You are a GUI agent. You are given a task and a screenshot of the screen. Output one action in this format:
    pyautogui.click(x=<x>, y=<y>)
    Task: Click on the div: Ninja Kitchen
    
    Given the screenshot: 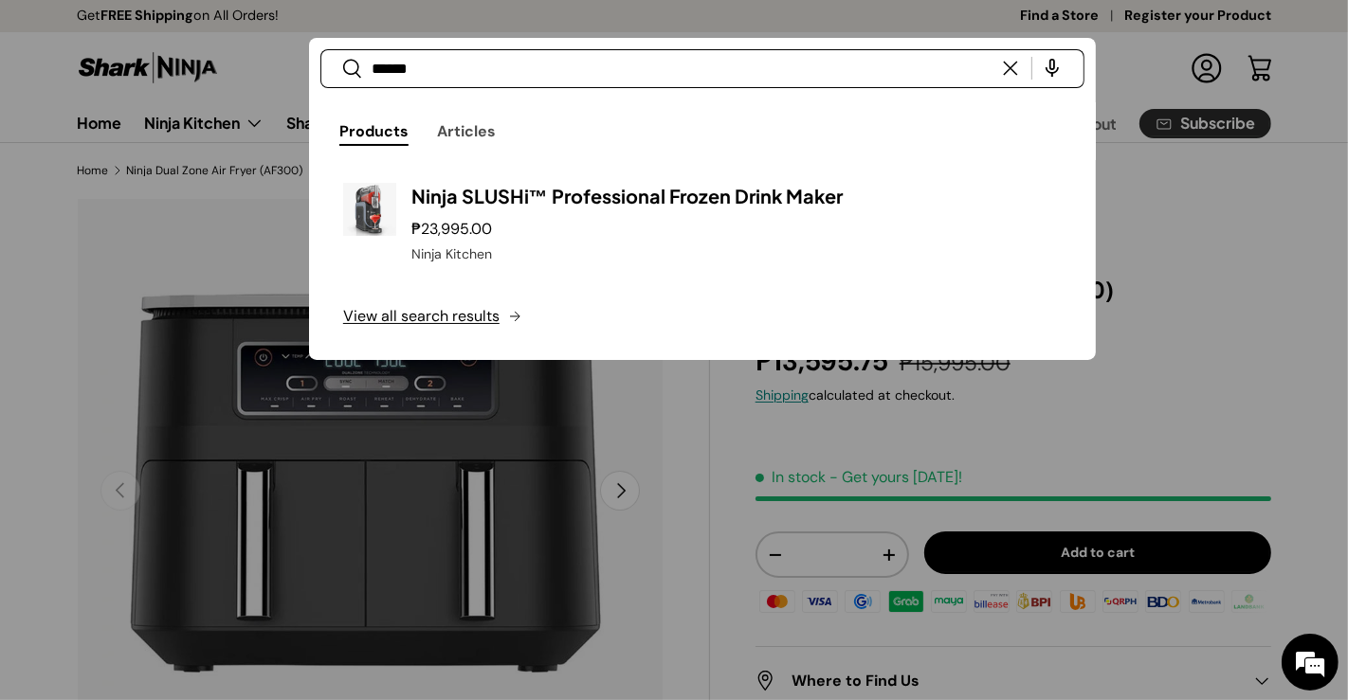 What is the action you would take?
    pyautogui.click(x=736, y=254)
    